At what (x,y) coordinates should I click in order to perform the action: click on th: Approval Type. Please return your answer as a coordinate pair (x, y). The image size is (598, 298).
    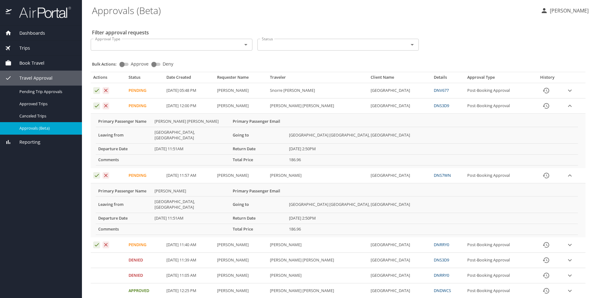
    Looking at the image, I should click on (498, 79).